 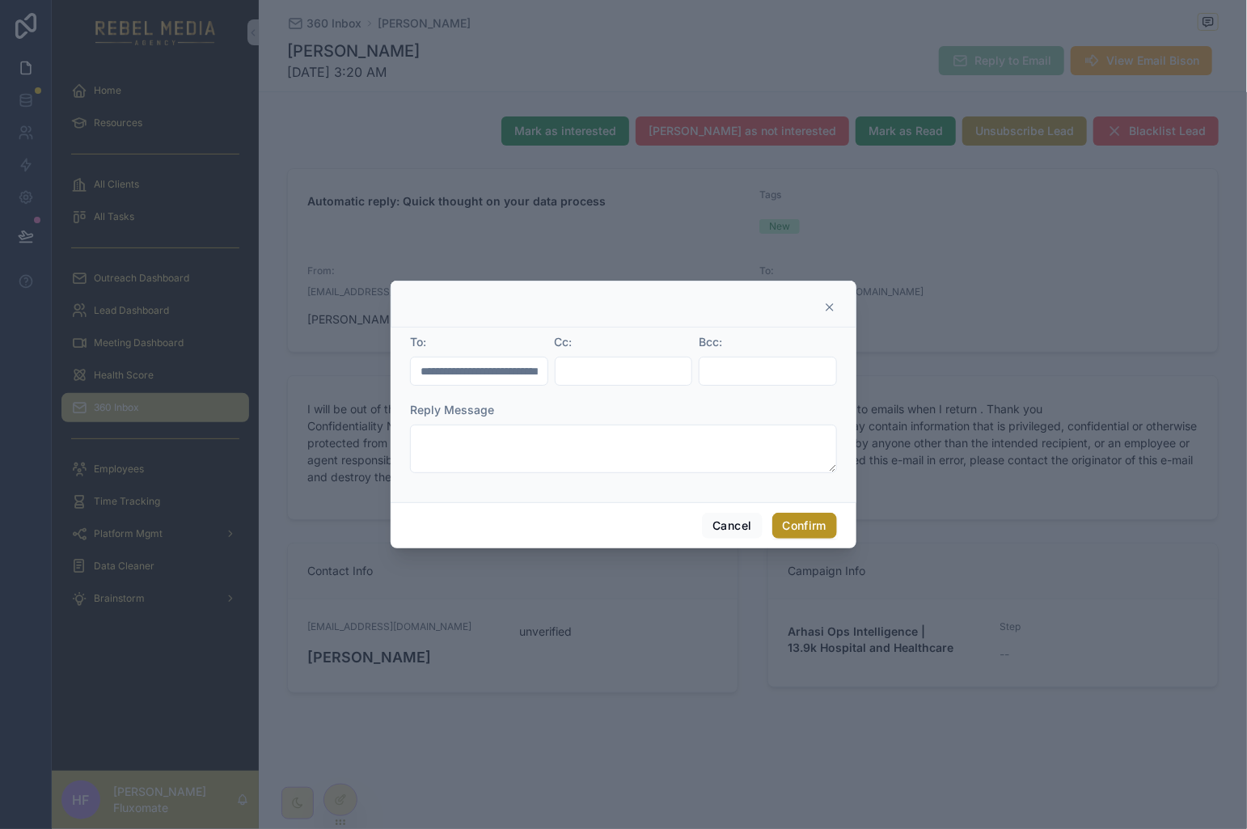 I want to click on span: Reply Message, so click(x=452, y=409).